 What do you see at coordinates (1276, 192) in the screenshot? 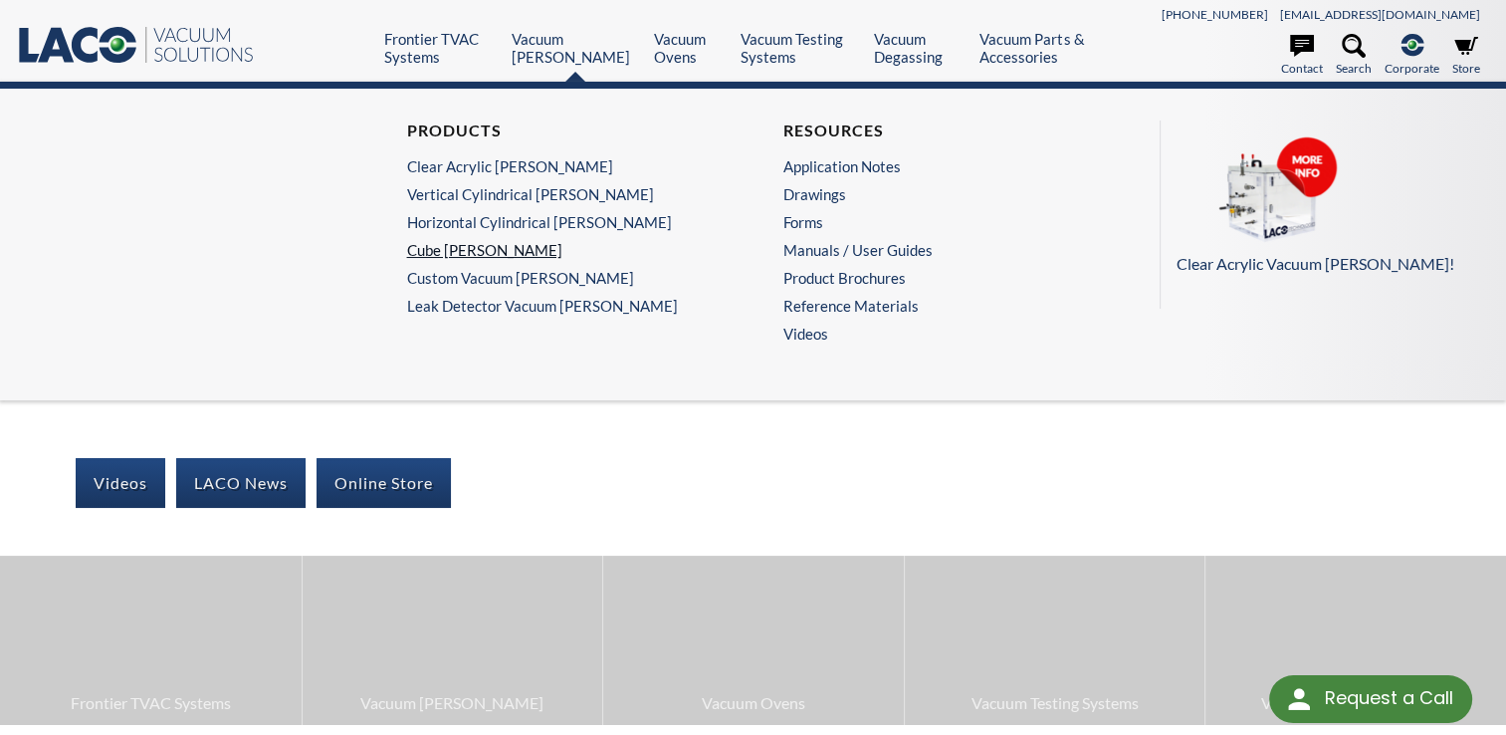
I see `img: CHAMBERS.png` at bounding box center [1276, 192].